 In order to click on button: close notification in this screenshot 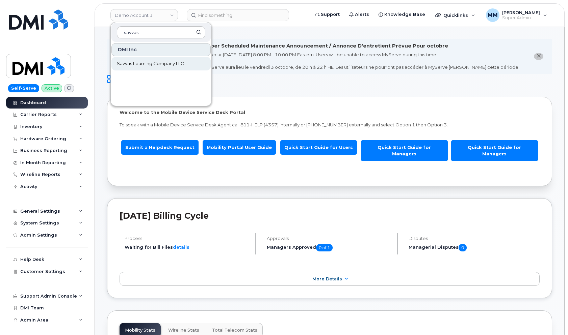, I will do `click(538, 56)`.